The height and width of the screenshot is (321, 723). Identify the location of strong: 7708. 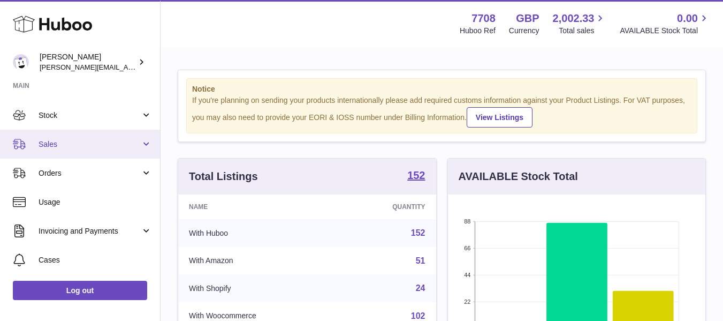
(483, 18).